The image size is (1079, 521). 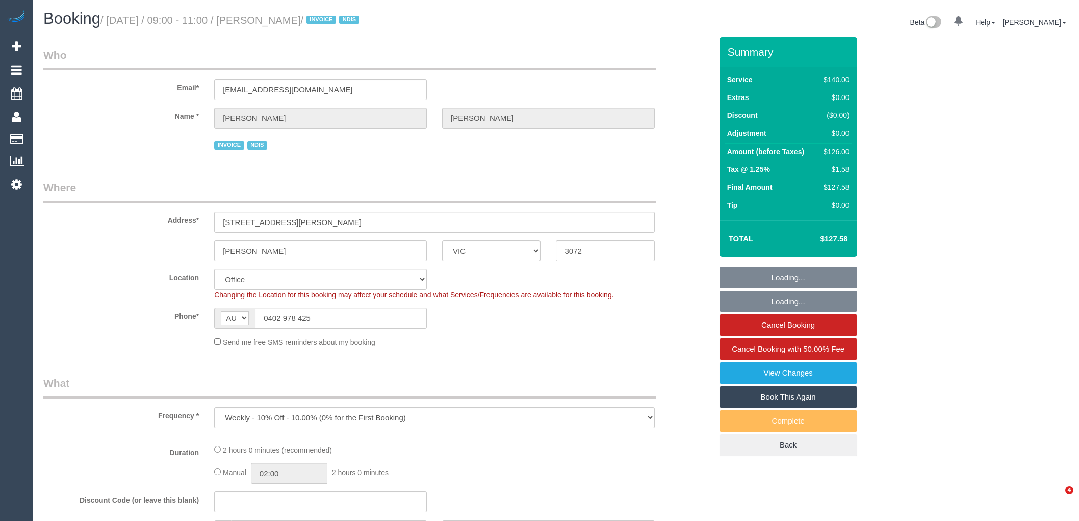 I want to click on span: Cancel Booking with 50.00% Fee, so click(x=788, y=348).